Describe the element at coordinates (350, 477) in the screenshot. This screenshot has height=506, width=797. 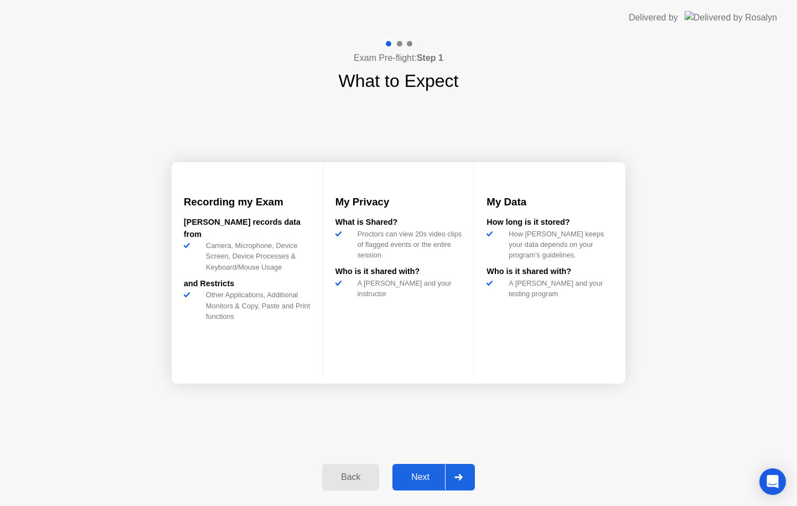
I see `button: Back` at that location.